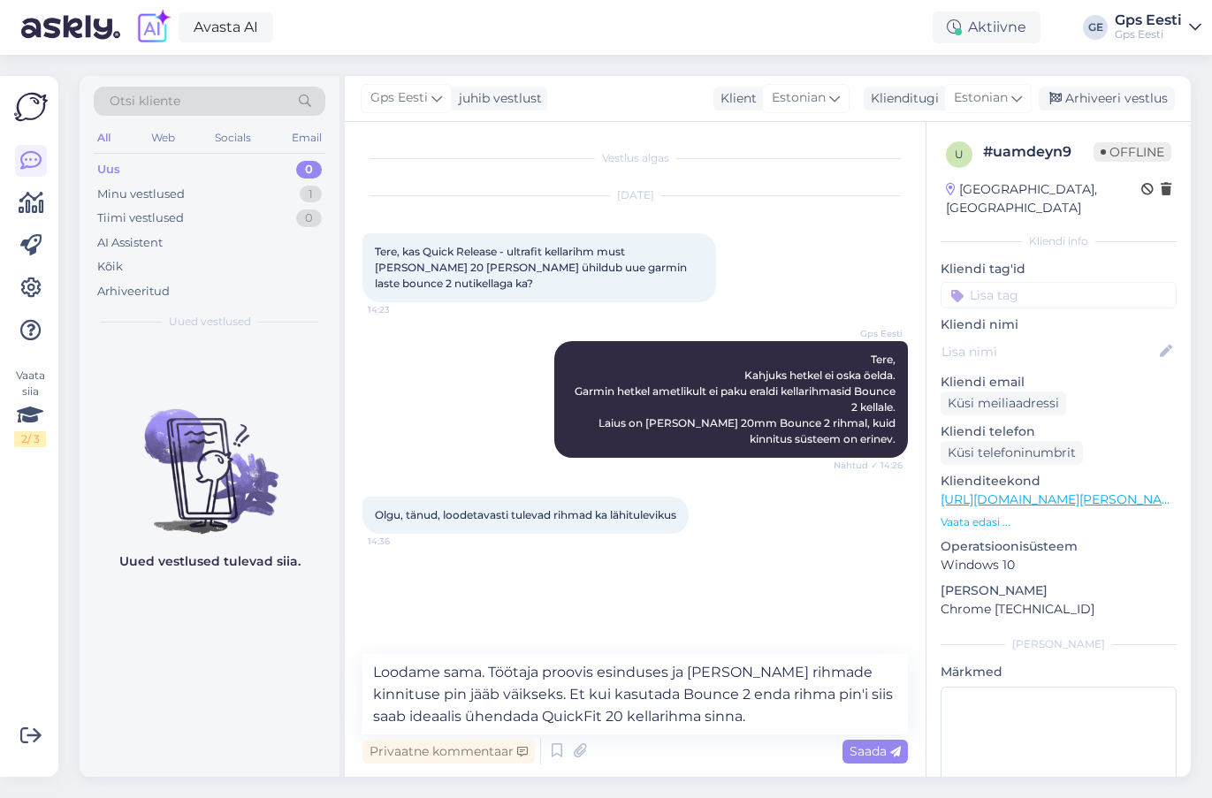  What do you see at coordinates (163, 138) in the screenshot?
I see `div: Web` at bounding box center [163, 138].